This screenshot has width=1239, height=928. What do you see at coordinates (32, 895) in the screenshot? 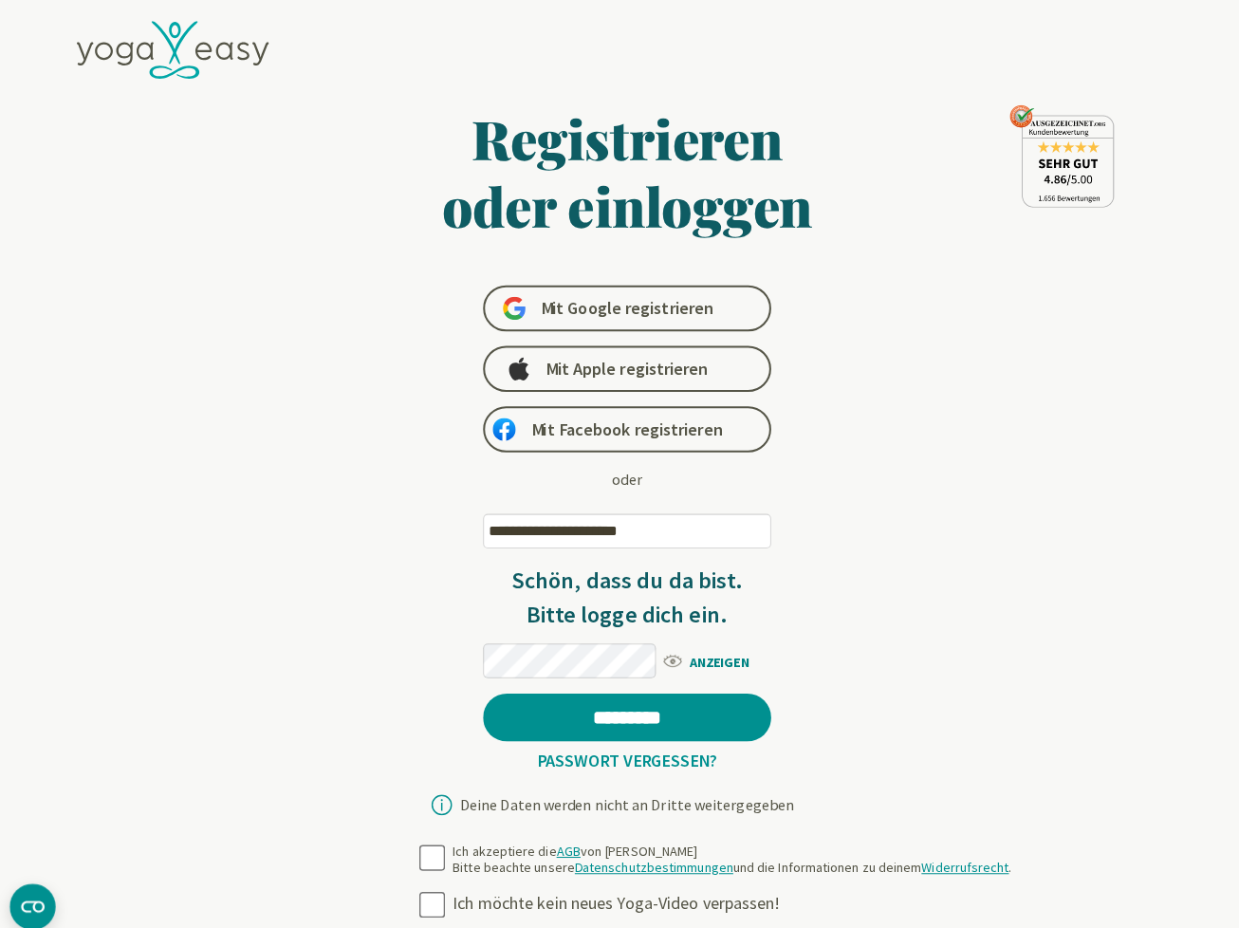
I see `button: CMP-Widget öffnen` at bounding box center [32, 895].